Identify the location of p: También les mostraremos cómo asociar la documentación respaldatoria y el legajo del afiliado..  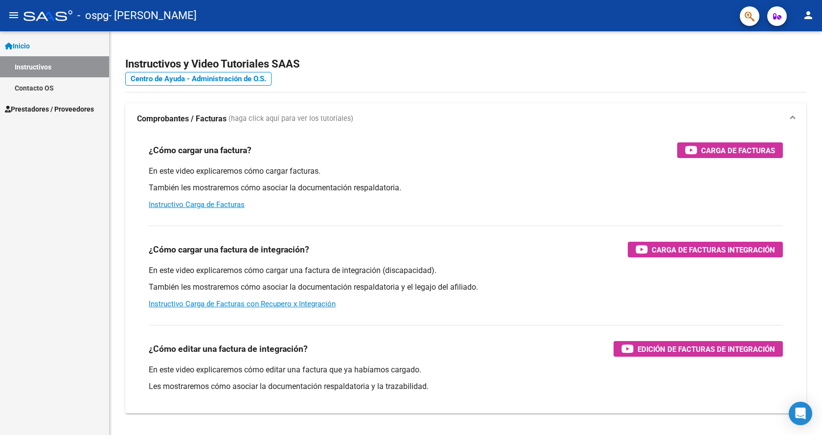
(466, 287).